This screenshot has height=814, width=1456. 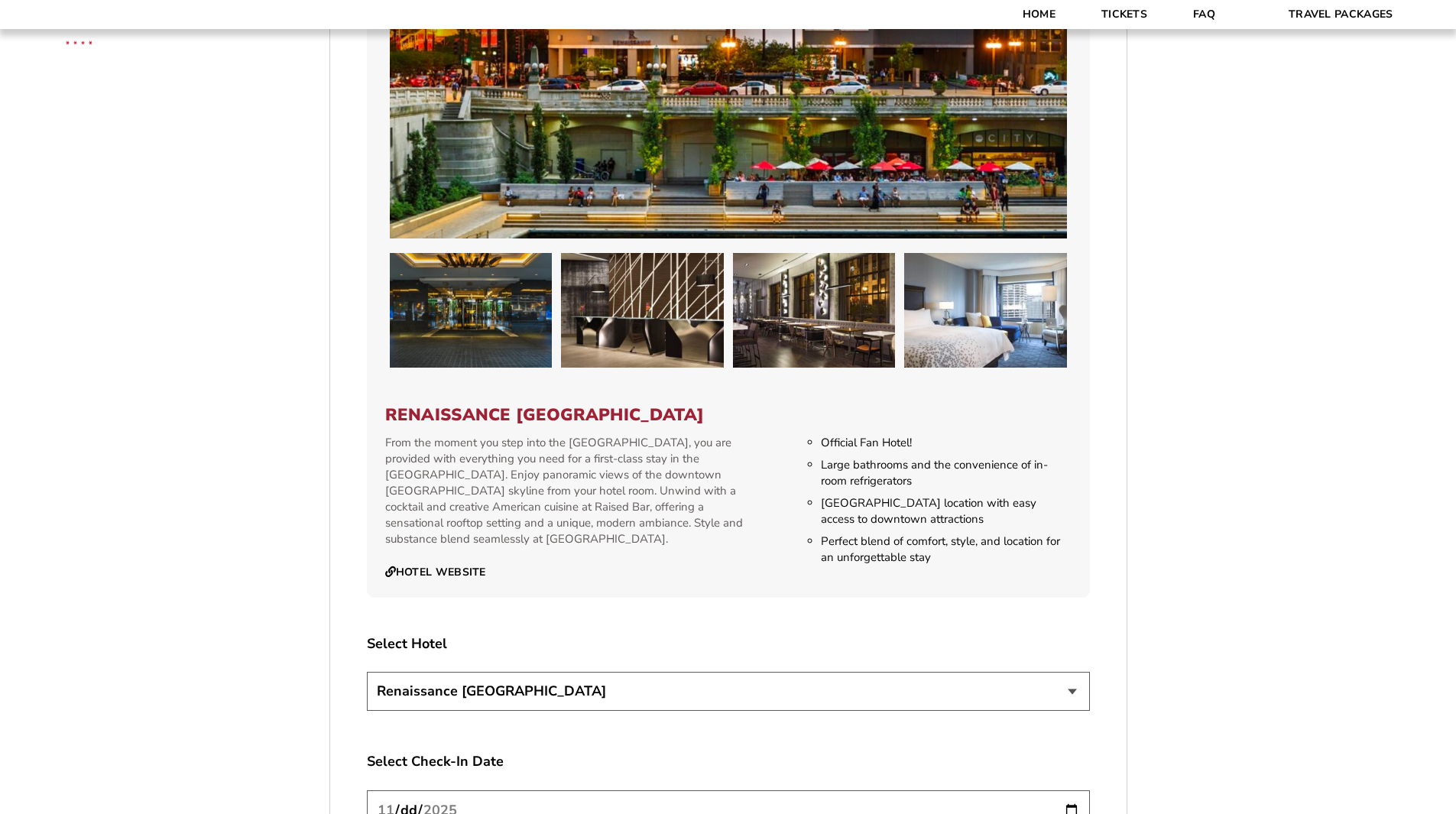 What do you see at coordinates (728, 644) in the screenshot?
I see `label: Select Hotel` at bounding box center [728, 644].